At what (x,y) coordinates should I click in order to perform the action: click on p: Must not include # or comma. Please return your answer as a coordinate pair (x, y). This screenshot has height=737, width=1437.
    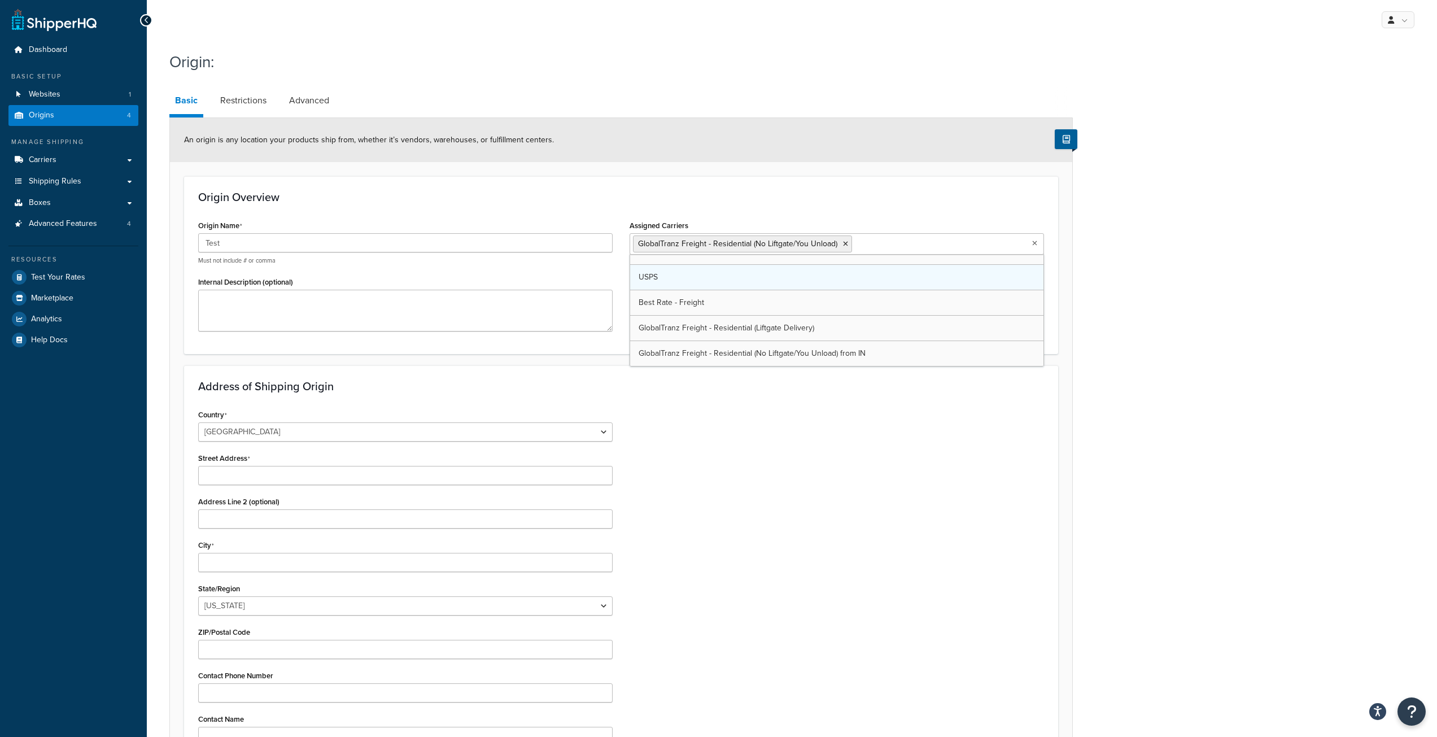
    Looking at the image, I should click on (405, 260).